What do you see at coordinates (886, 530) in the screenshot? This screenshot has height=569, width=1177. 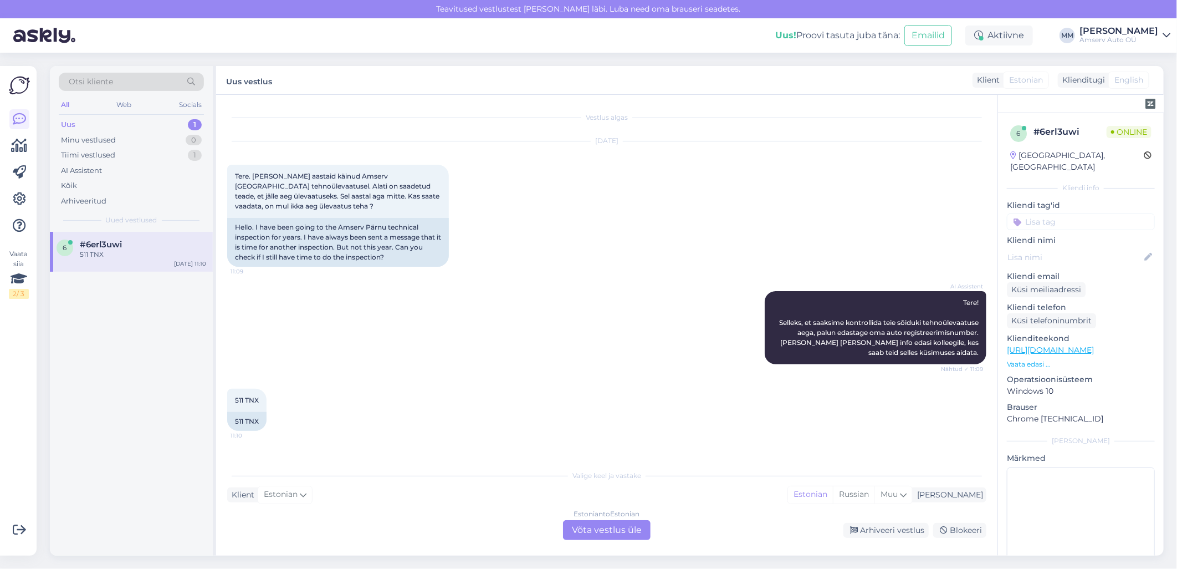 I see `div: Arhiveeri vestlus` at bounding box center [886, 530].